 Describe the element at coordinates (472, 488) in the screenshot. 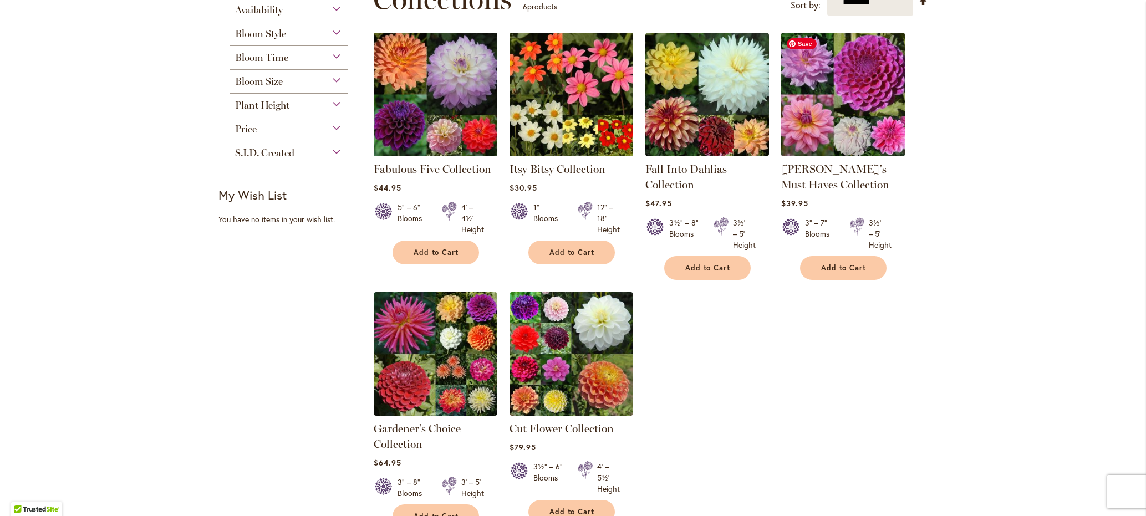

I see `div: 3' – 5' Height` at that location.